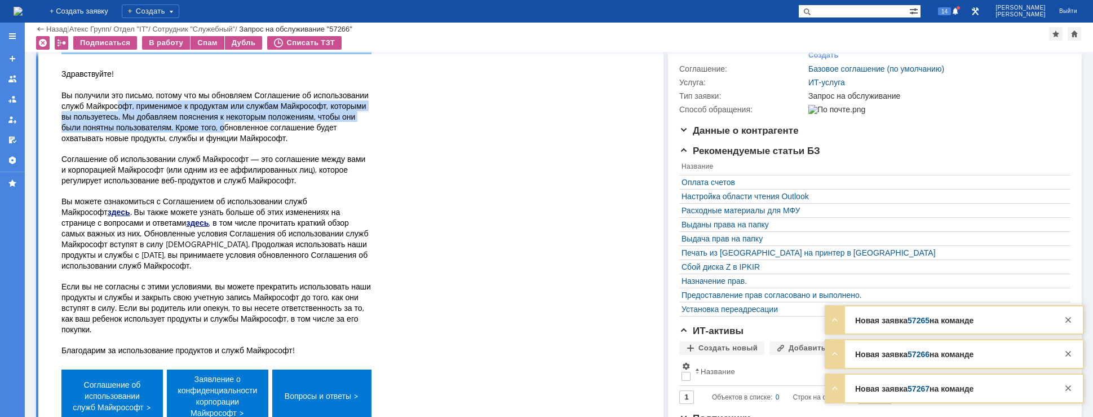 This screenshot has width=1093, height=417. Describe the element at coordinates (169, 359) in the screenshot. I see `p: Если вы не согласны с этими условиями, вы можете прекратить использовать наши продукты и службы и...` at that location.